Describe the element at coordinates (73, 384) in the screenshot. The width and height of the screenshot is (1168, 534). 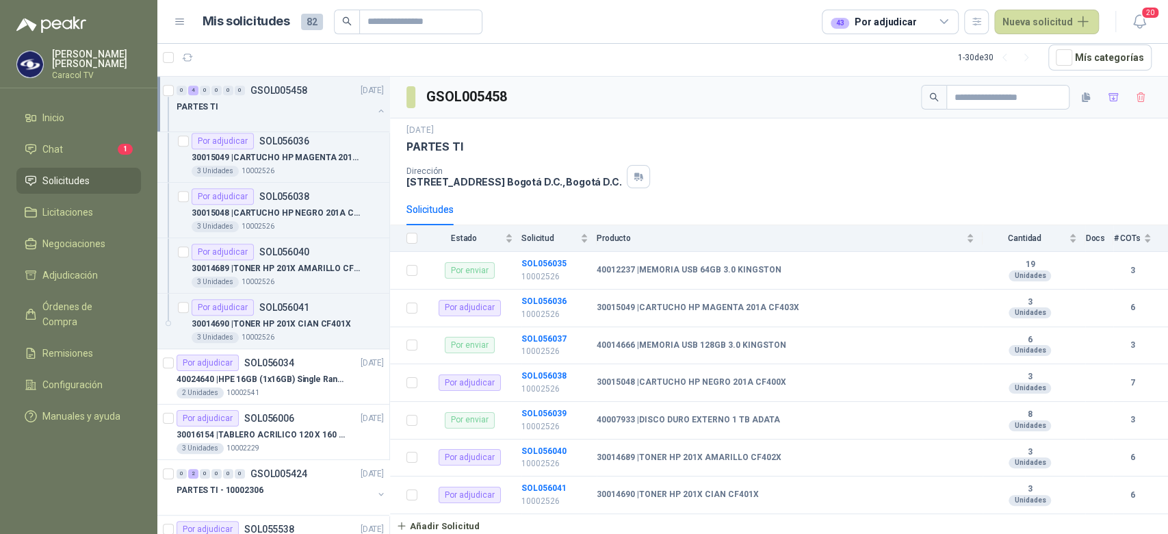
I see `span: Configuración` at that location.